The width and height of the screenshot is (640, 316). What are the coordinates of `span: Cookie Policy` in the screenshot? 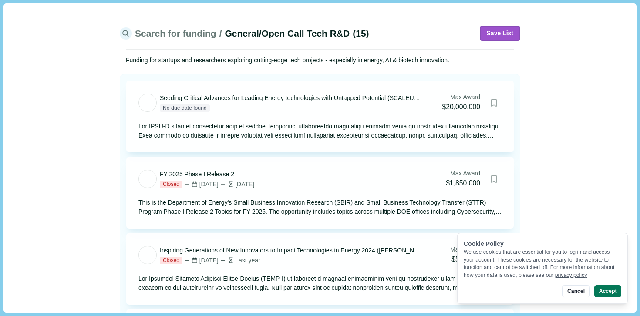 It's located at (484, 244).